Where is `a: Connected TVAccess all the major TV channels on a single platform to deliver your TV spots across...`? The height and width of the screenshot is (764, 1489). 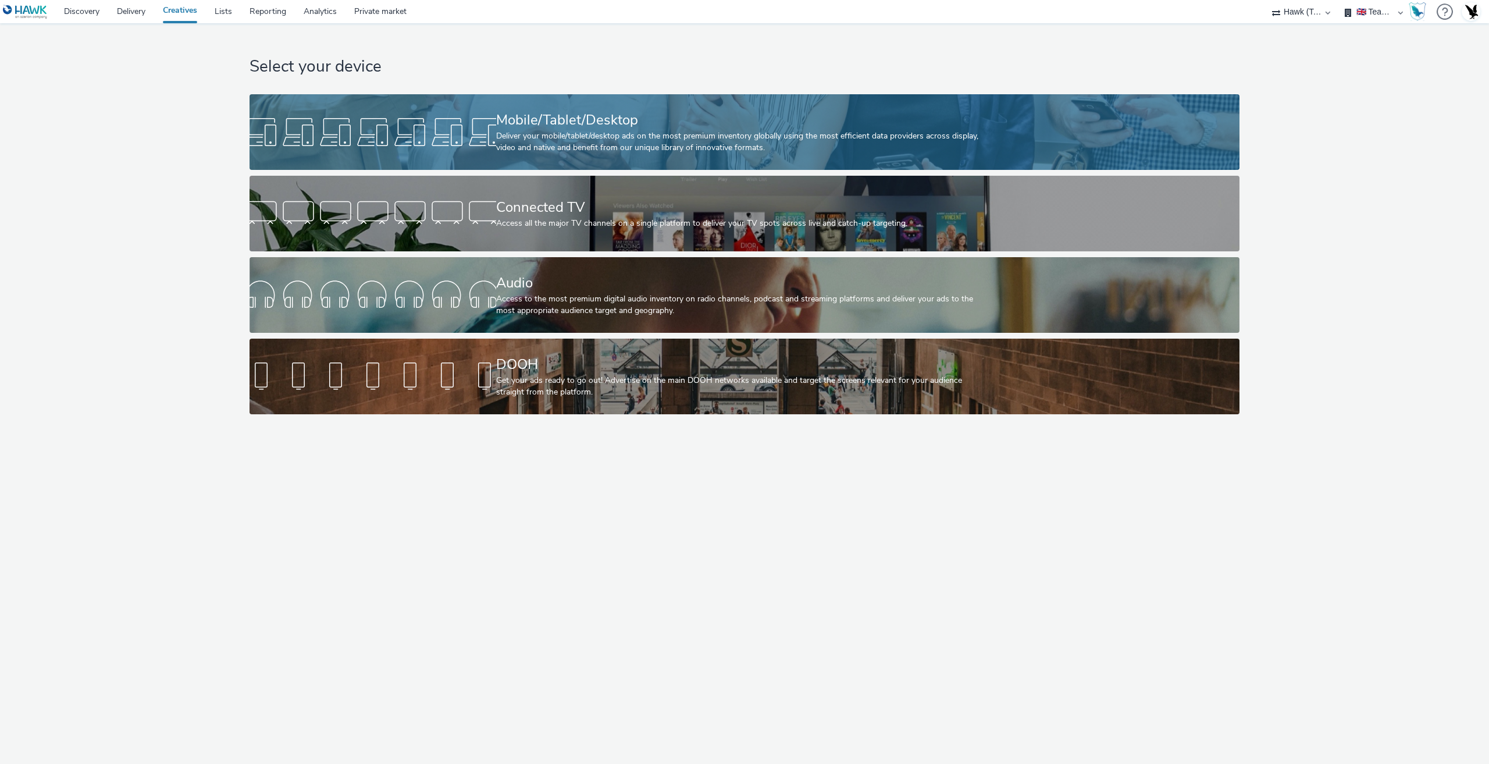 a: Connected TVAccess all the major TV channels on a single platform to deliver your TV spots across... is located at coordinates (745, 213).